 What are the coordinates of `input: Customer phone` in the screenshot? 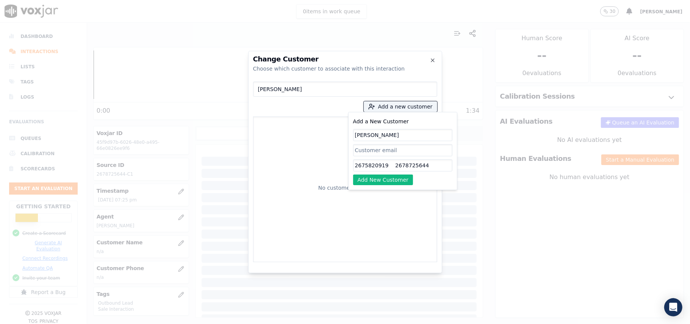 It's located at (403, 165).